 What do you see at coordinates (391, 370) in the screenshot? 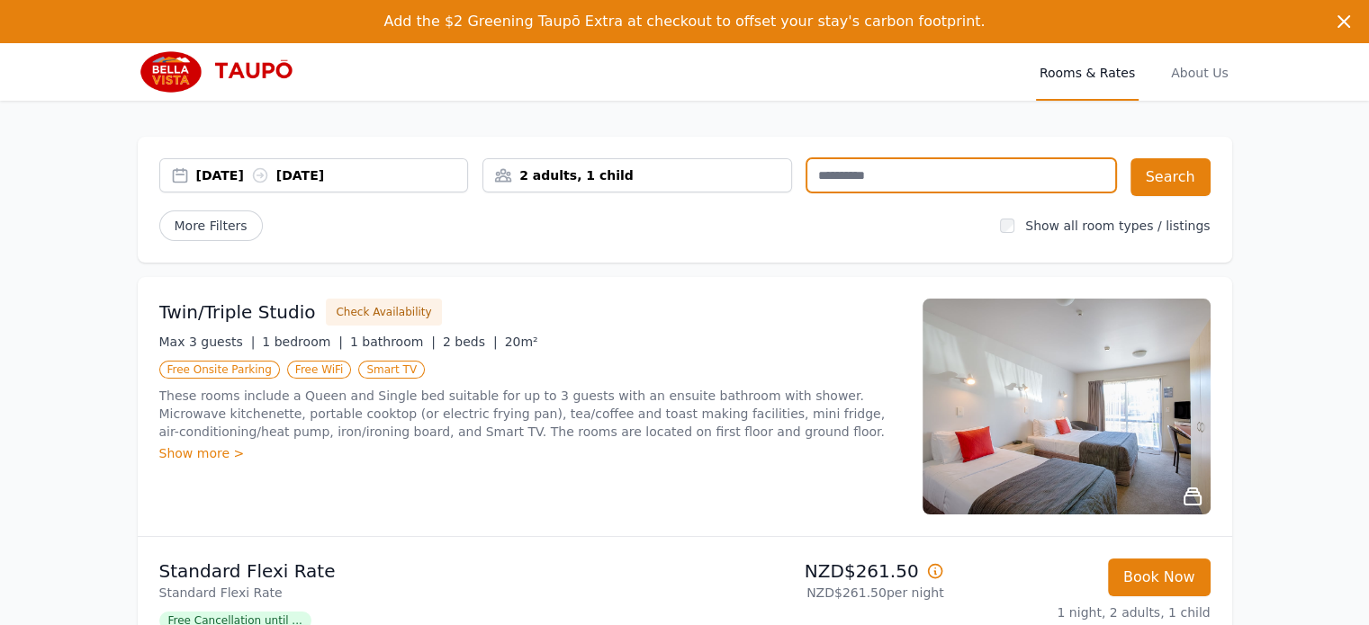
I see `span: Smart TV` at bounding box center [391, 370].